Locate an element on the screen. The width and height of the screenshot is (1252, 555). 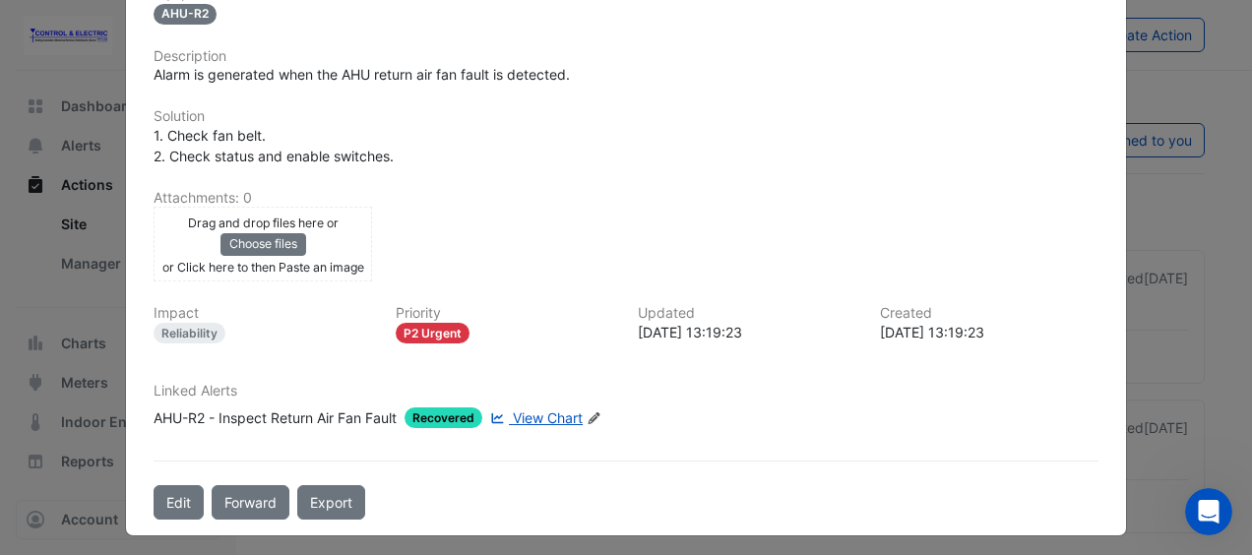
span: AHU-R2 is located at coordinates (185, 14).